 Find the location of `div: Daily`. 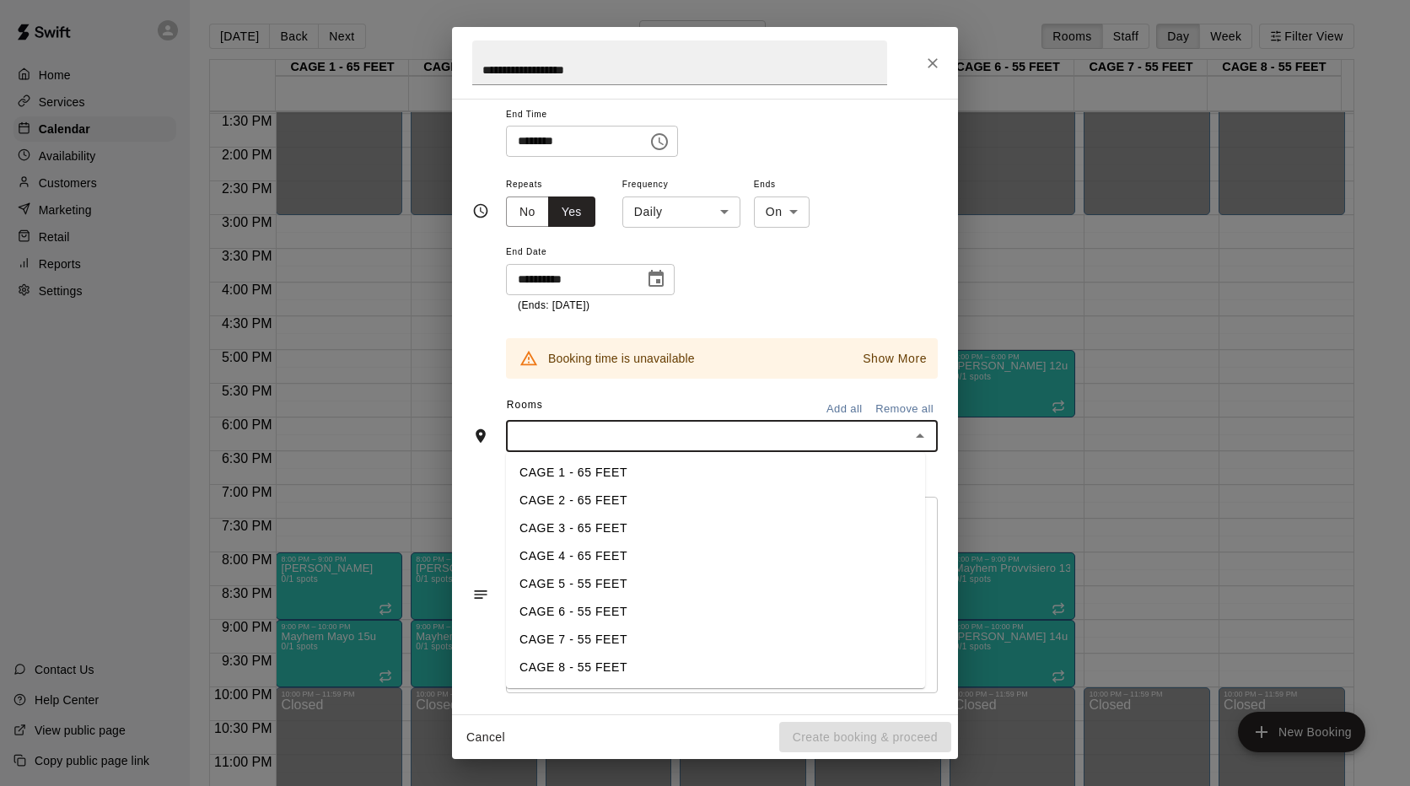

div: Daily is located at coordinates (681, 212).